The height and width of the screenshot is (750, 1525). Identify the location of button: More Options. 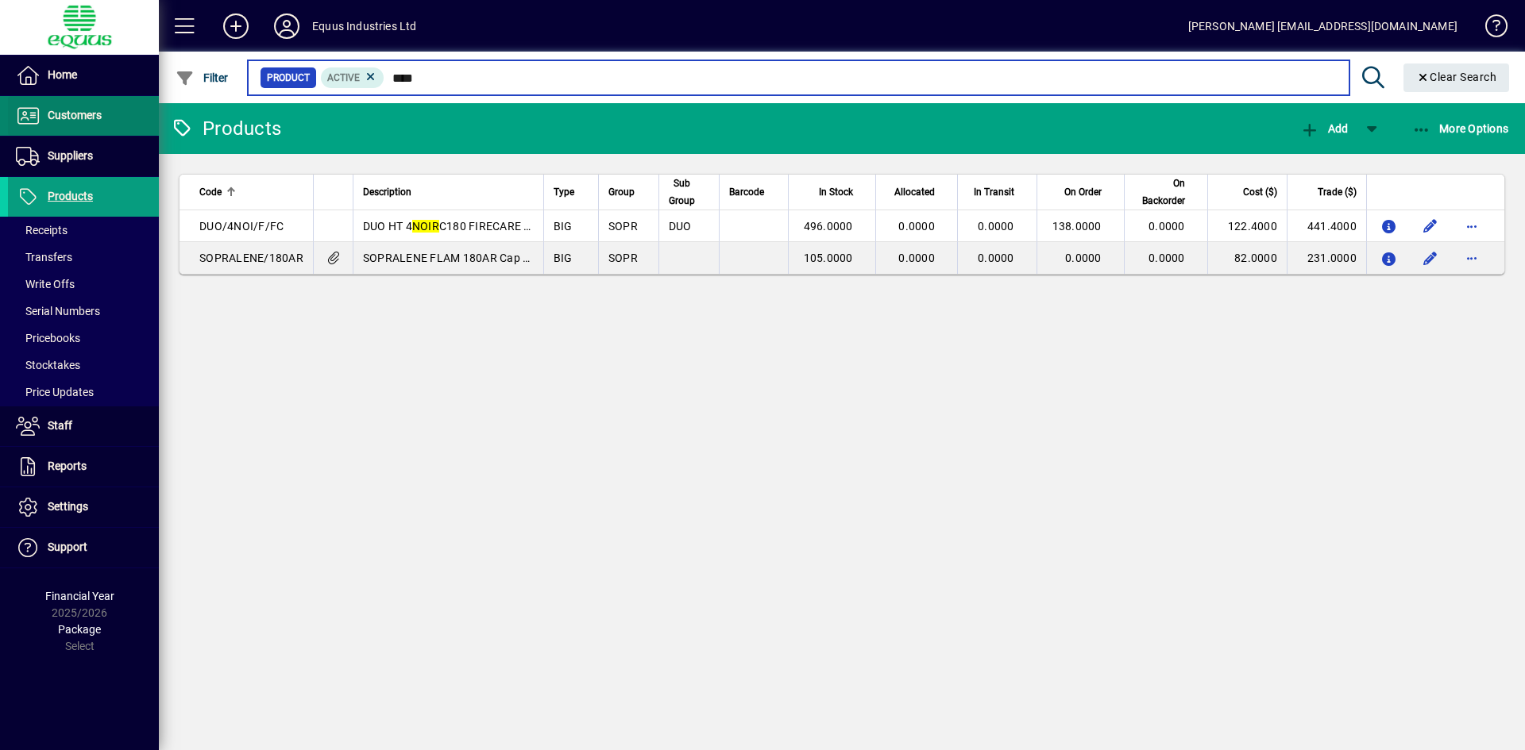
(1460, 129).